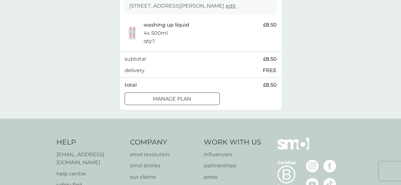  What do you see at coordinates (269, 71) in the screenshot?
I see `p: FREE` at bounding box center [269, 71].